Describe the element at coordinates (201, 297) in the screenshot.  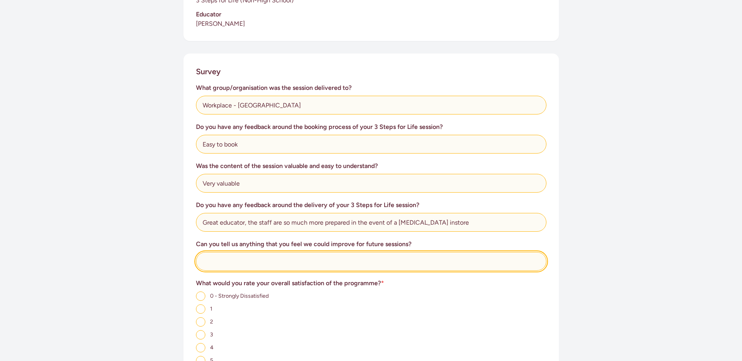
I see `input: 0 - Strongly Dissatisfied` at that location.